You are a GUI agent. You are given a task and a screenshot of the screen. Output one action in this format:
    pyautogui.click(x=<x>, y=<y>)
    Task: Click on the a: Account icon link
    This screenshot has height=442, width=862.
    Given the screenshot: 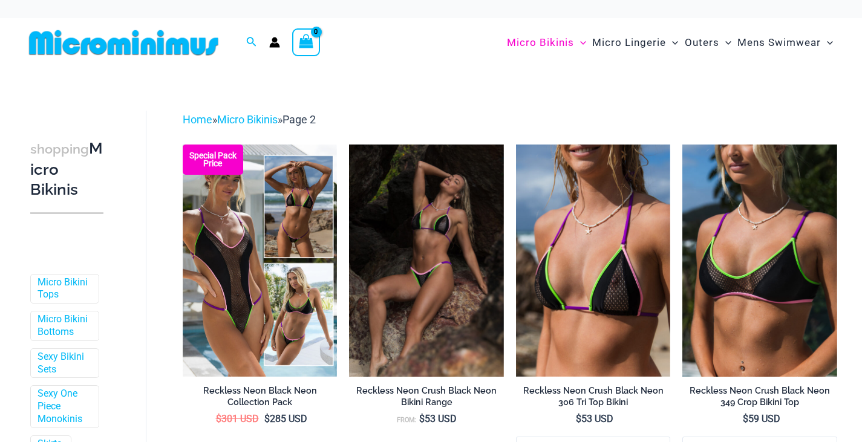 What is the action you would take?
    pyautogui.click(x=275, y=42)
    